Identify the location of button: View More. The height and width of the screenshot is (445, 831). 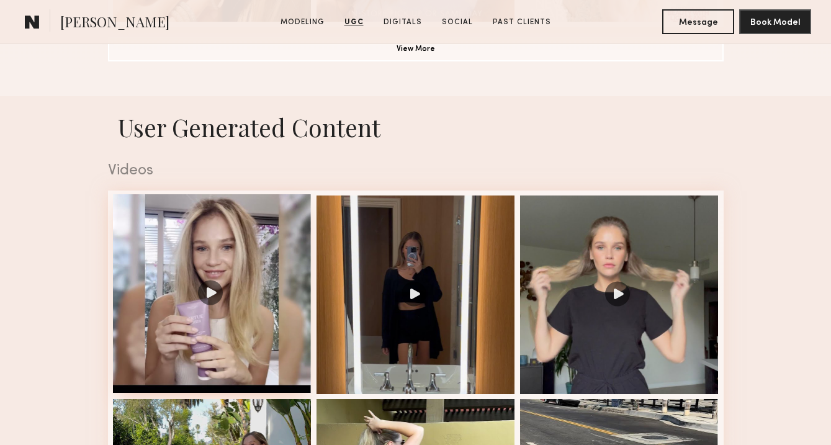
(416, 49).